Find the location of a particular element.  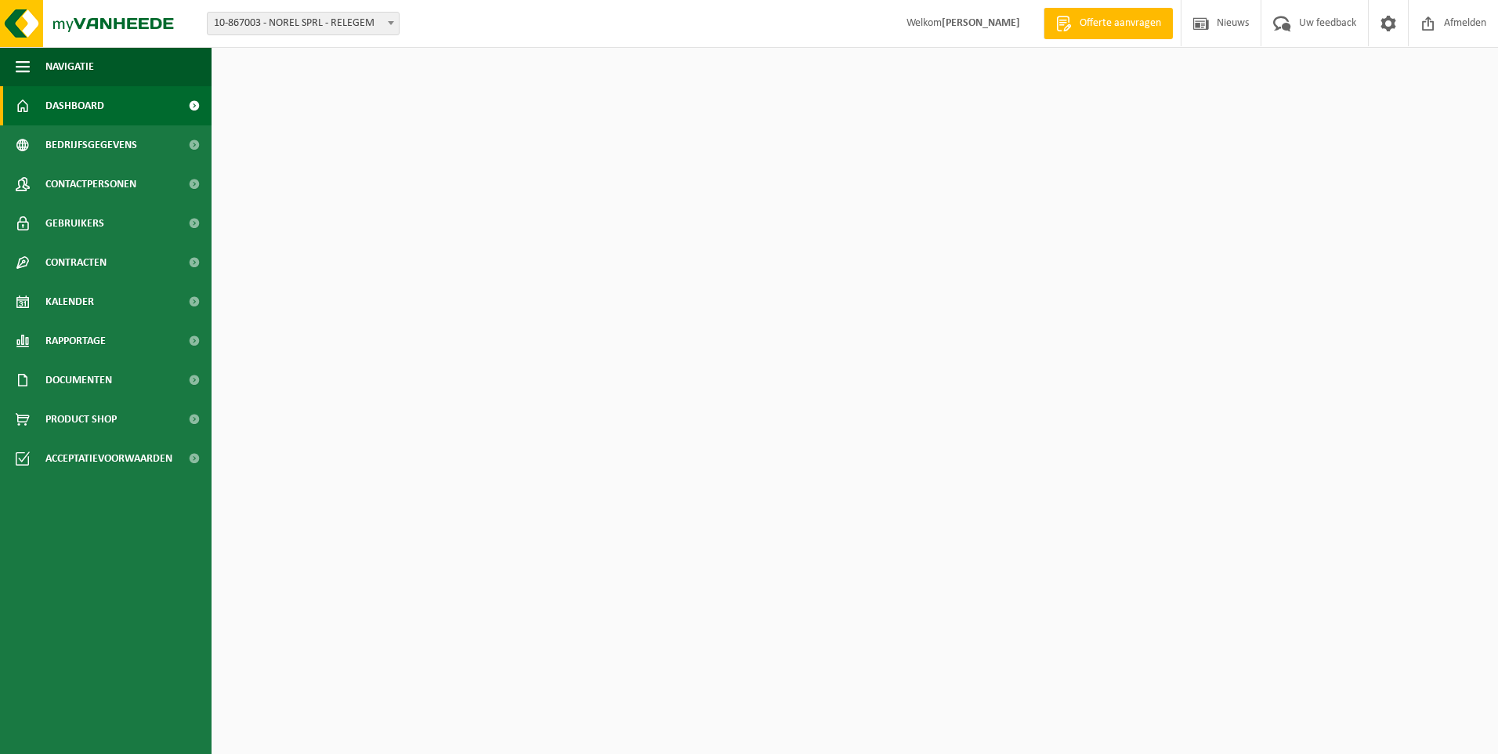

span: Contracten is located at coordinates (76, 262).